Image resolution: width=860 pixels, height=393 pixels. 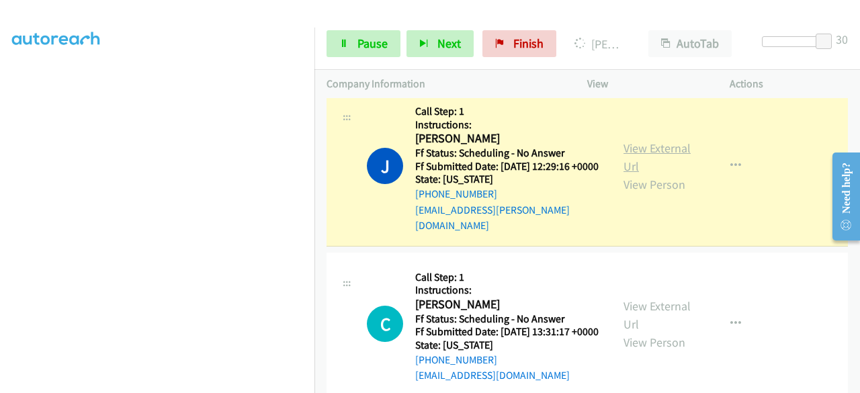 I want to click on a: Pause, so click(x=364, y=44).